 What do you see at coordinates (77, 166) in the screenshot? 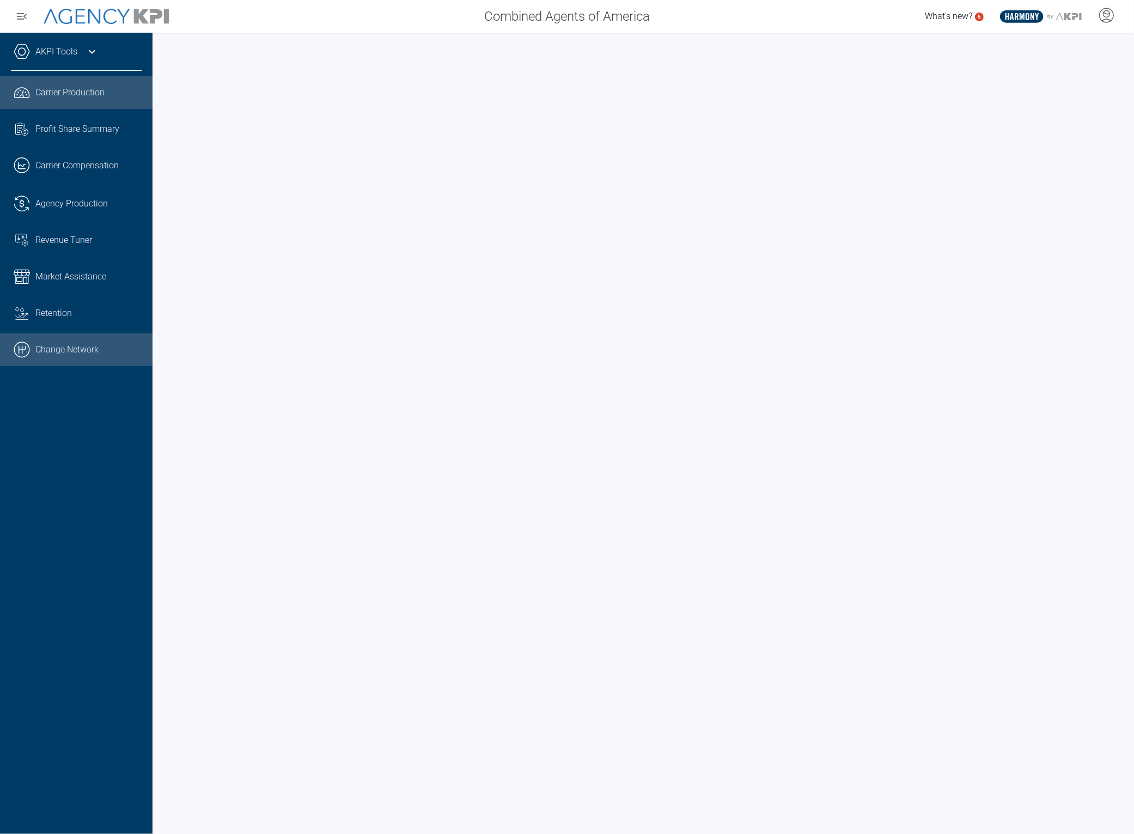
I see `span: Carrier Compensation` at bounding box center [77, 166].